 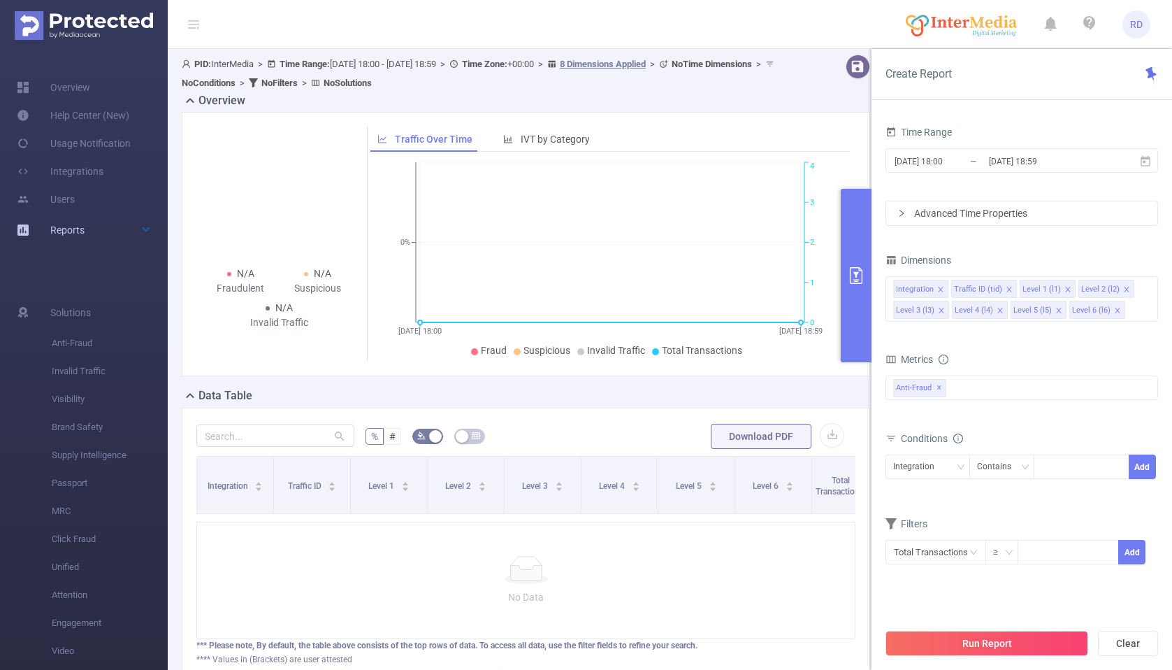 What do you see at coordinates (1039, 310) in the screenshot?
I see `li: Level 5 (l5)` at bounding box center [1039, 310].